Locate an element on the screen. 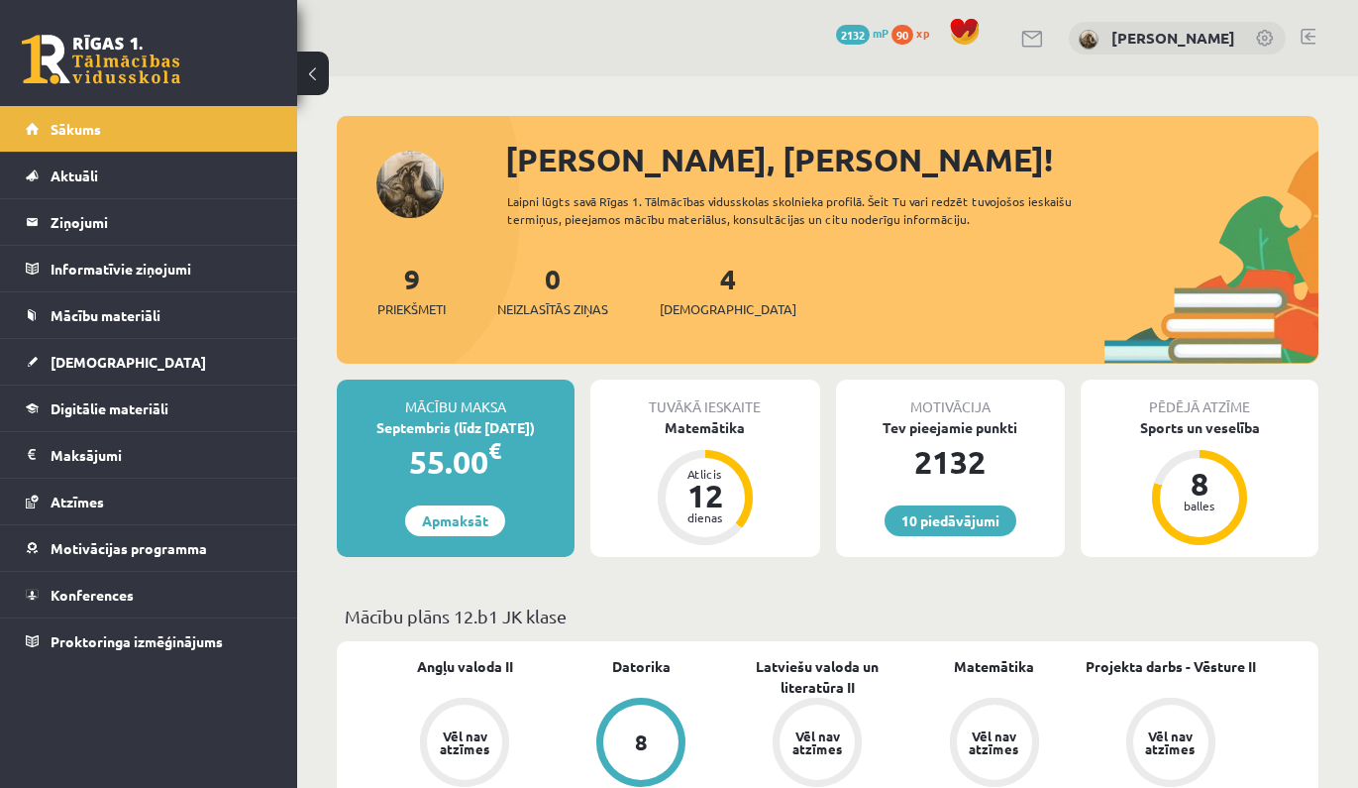 This screenshot has height=788, width=1358. div: Laipni lūgts savā Rīgas 1. Tālmācības vidusskolas skolnieka profilā. Šeit Tu vari redzēt tuvojošo... is located at coordinates (802, 210).